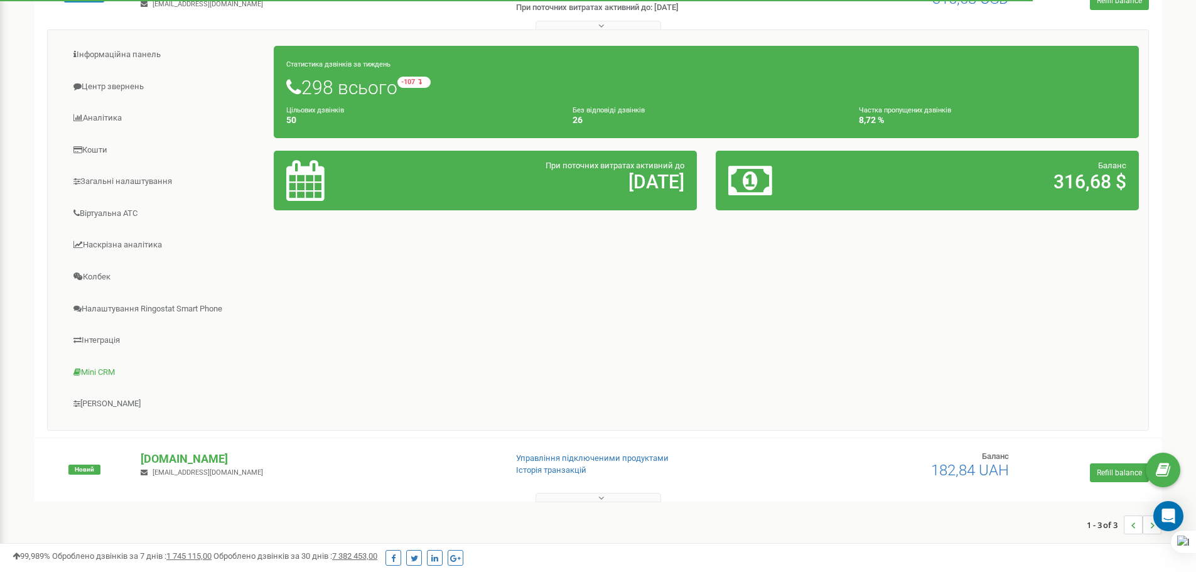  I want to click on a: Кошти, so click(166, 150).